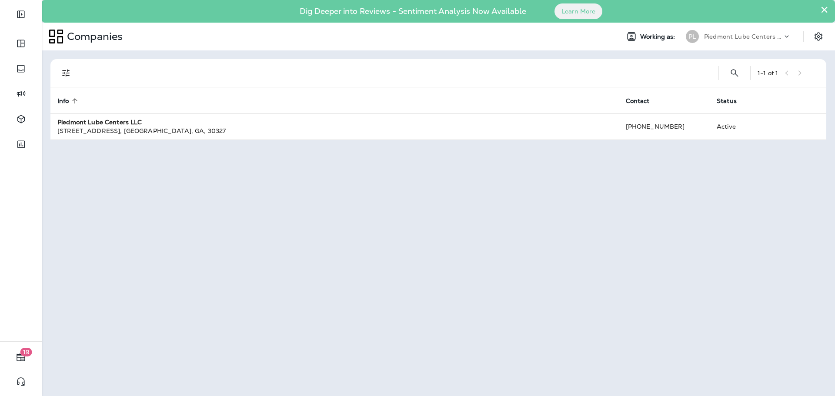 The height and width of the screenshot is (396, 835). What do you see at coordinates (824, 10) in the screenshot?
I see `button: Close` at bounding box center [824, 10].